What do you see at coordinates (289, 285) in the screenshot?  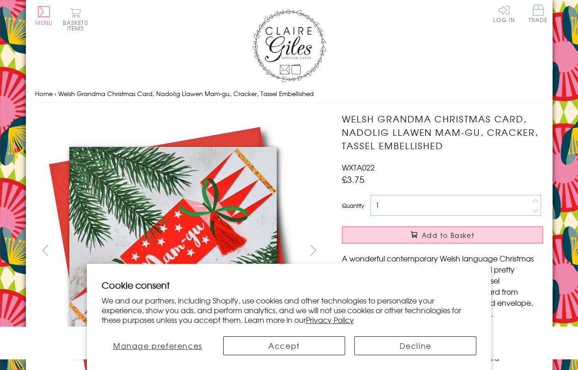 I see `h2: Cookie consent` at bounding box center [289, 285].